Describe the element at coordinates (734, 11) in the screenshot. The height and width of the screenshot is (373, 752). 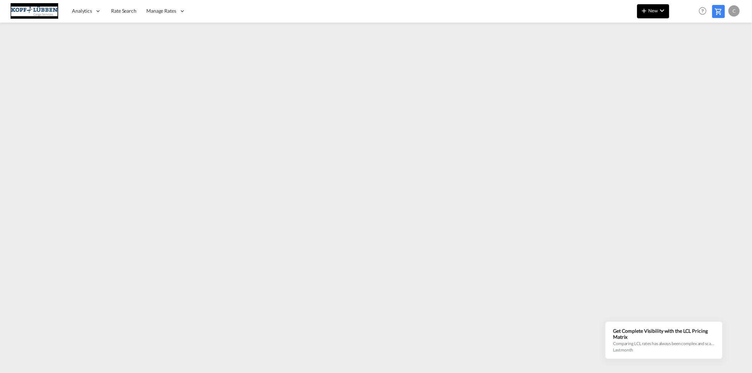
I see `div: C` at that location.